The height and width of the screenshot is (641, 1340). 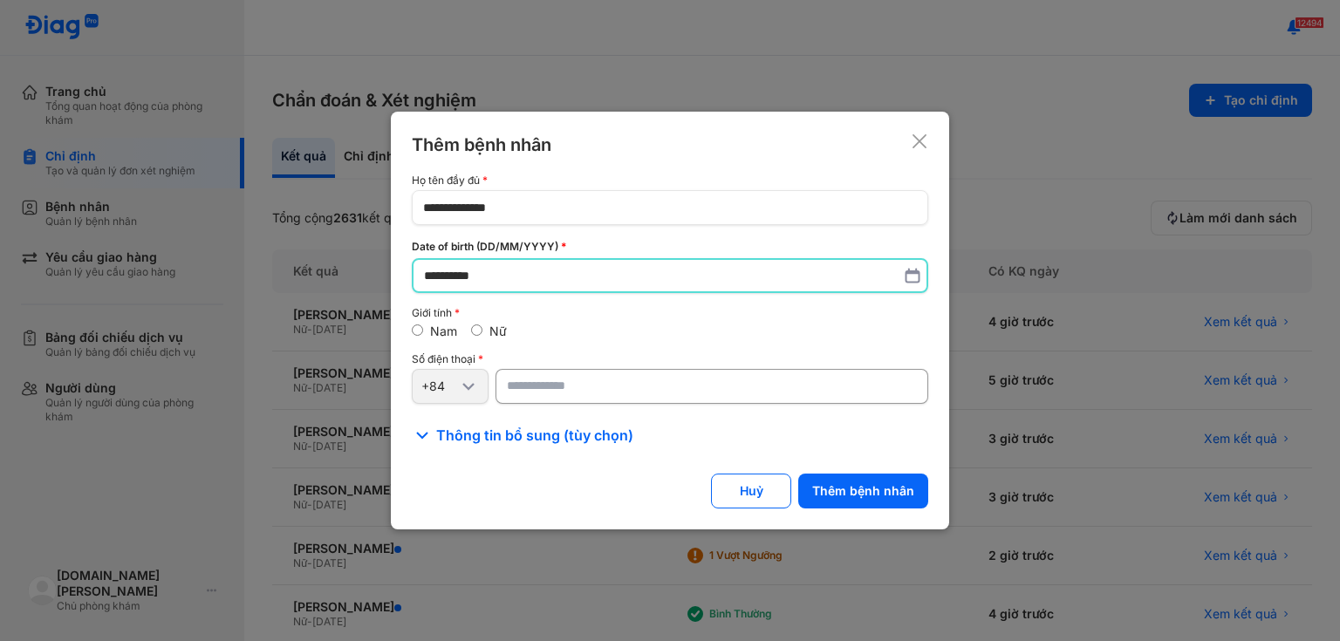 What do you see at coordinates (440, 386) in the screenshot?
I see `div: +84` at bounding box center [440, 386].